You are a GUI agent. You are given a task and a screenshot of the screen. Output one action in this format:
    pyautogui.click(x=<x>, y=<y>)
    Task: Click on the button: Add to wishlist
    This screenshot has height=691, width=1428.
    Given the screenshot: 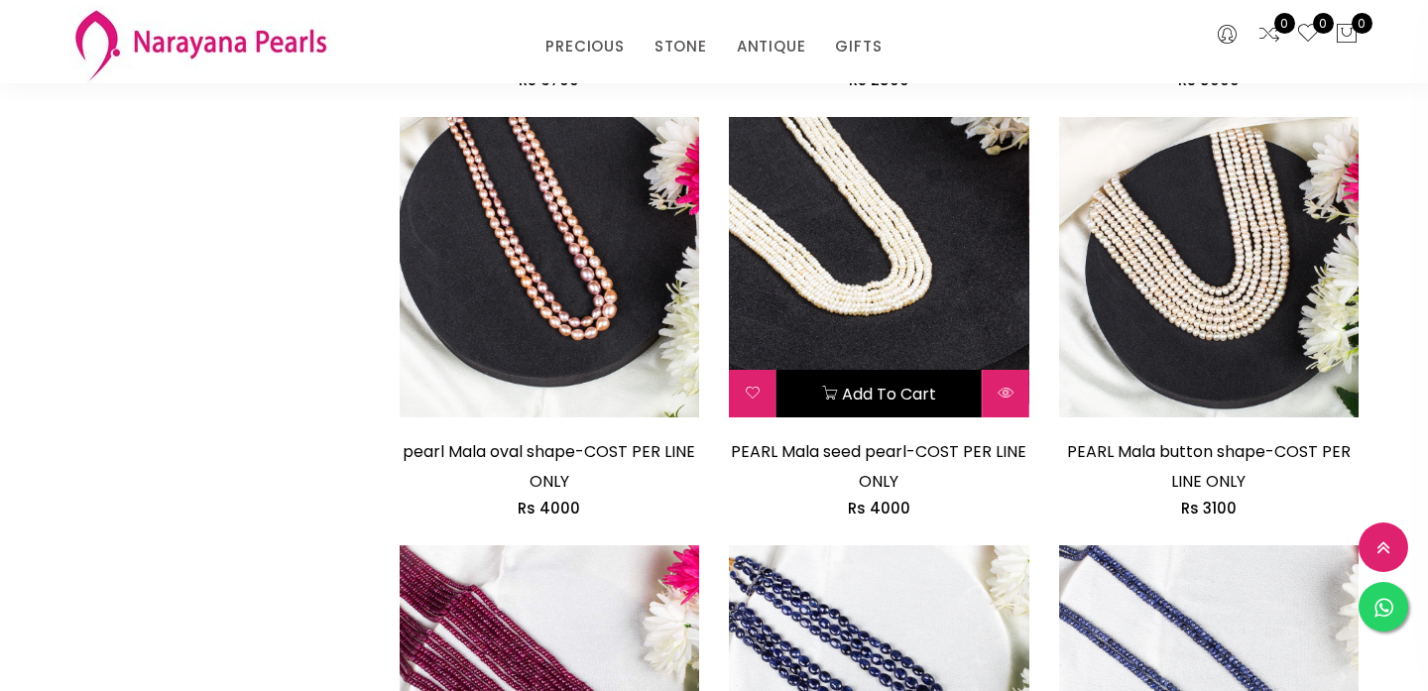 What is the action you would take?
    pyautogui.click(x=751, y=394)
    